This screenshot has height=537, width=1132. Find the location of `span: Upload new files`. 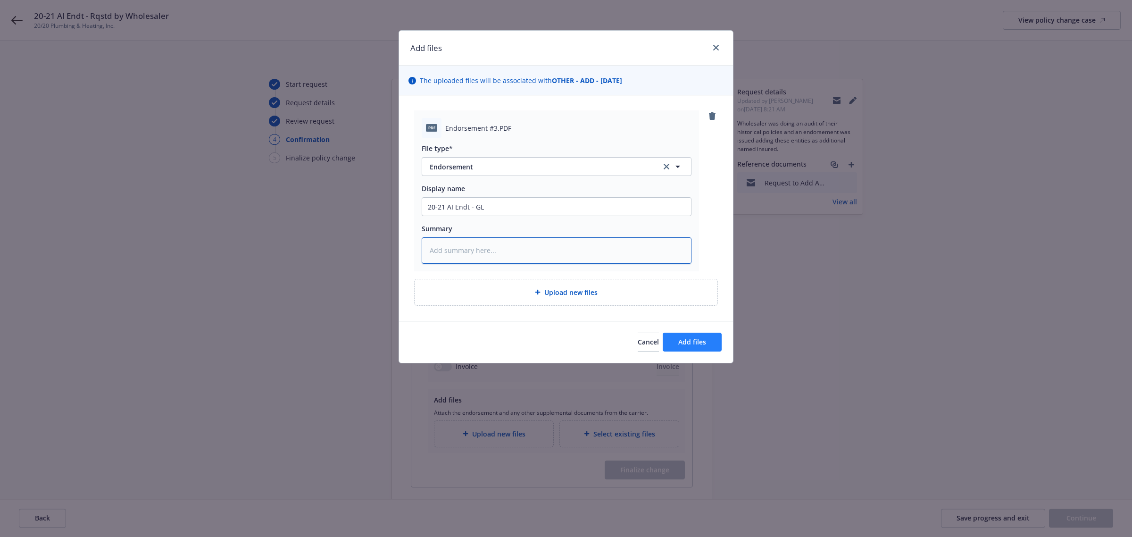

span: Upload new files is located at coordinates (571, 292).